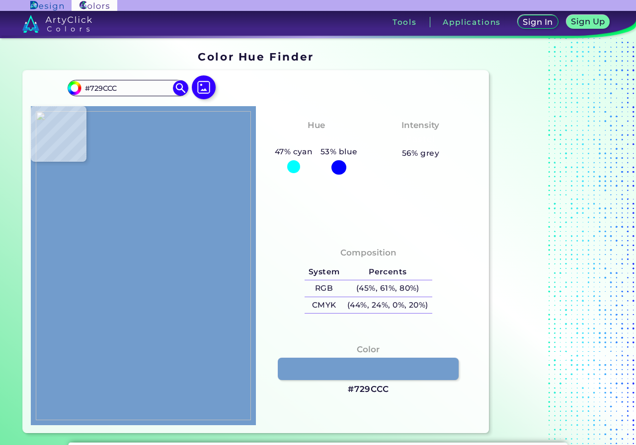 The image size is (636, 445). Describe the element at coordinates (324, 272) in the screenshot. I see `h5: System` at that location.